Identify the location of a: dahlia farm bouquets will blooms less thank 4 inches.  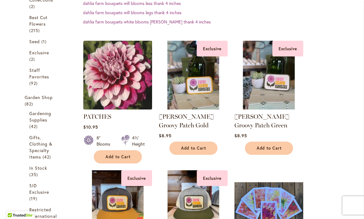
(132, 3).